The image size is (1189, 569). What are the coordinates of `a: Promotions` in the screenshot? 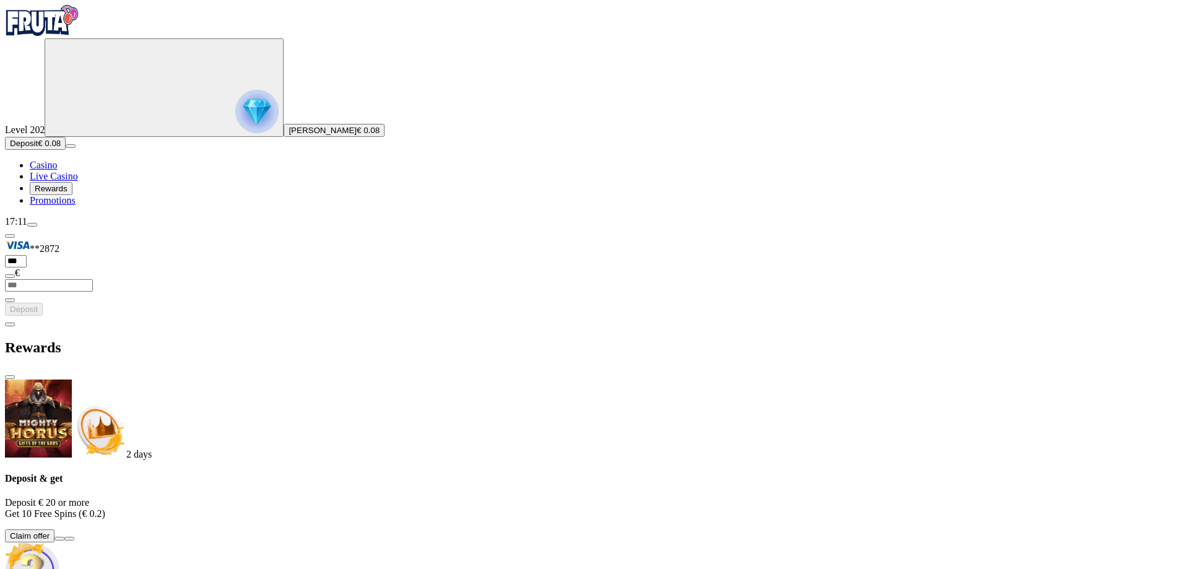 It's located at (53, 200).